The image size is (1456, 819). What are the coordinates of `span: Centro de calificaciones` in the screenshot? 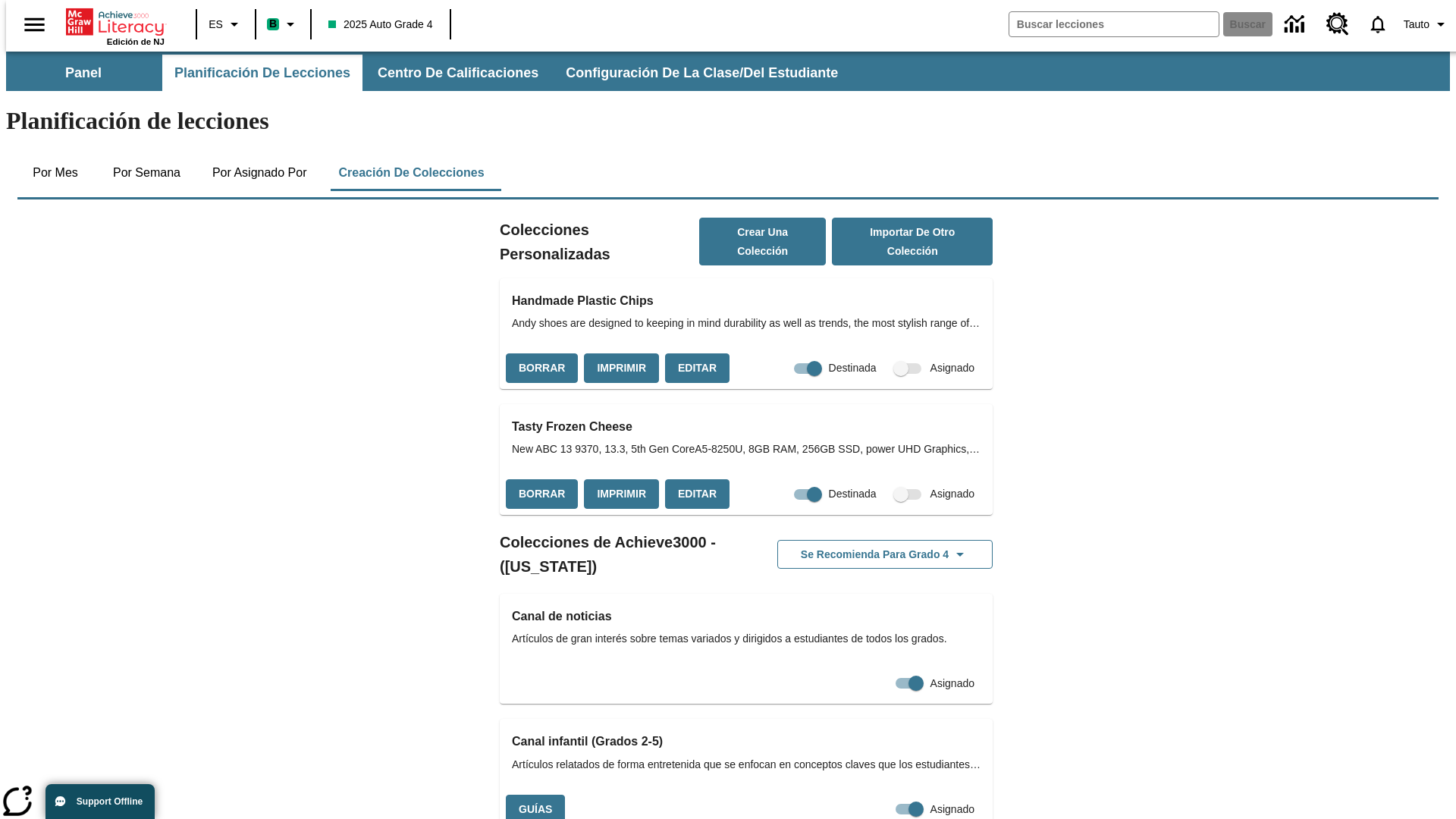 It's located at (458, 73).